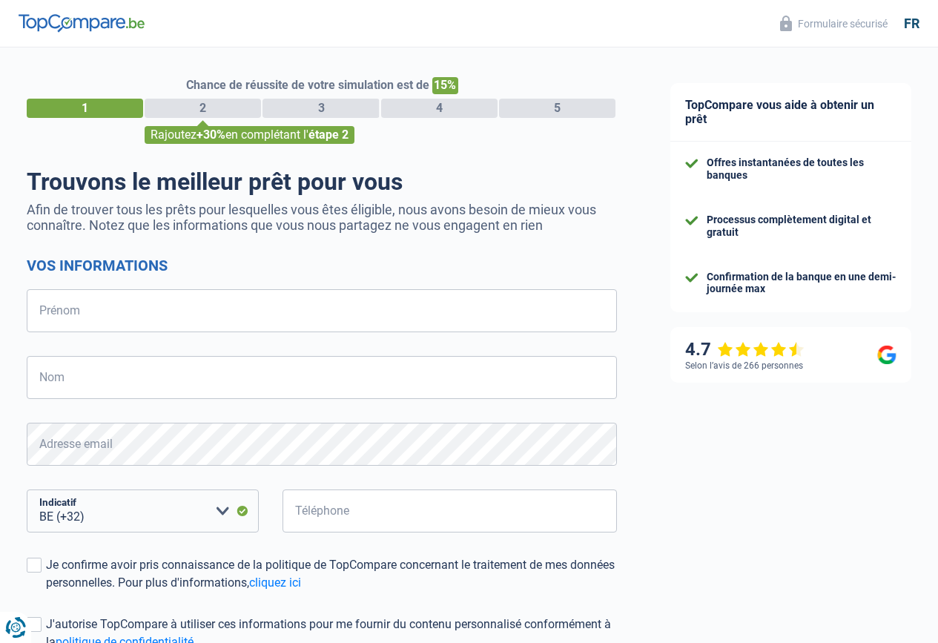  What do you see at coordinates (744, 366) in the screenshot?
I see `div: Selon l’avis de 266 personnes` at bounding box center [744, 366].